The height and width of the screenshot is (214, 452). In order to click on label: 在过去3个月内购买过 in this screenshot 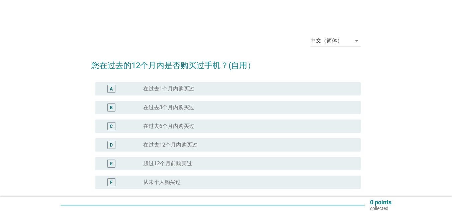, I will do `click(169, 108)`.